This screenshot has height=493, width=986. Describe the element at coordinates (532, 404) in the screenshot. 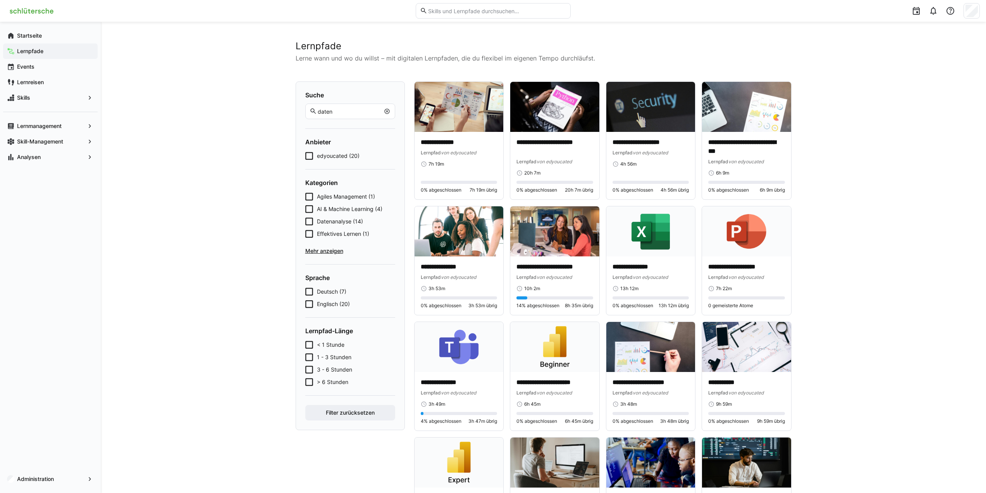

I see `span: 6h 45m` at that location.